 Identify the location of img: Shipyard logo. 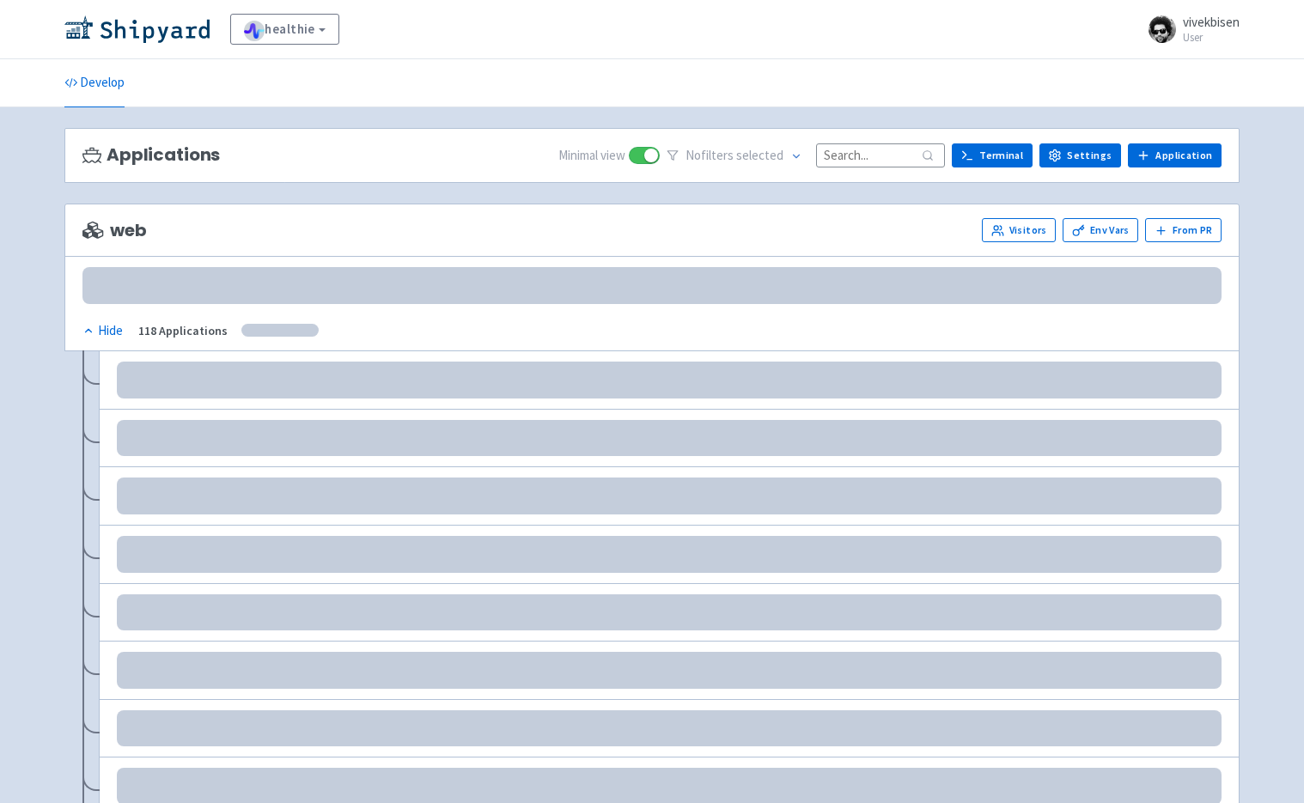
(137, 29).